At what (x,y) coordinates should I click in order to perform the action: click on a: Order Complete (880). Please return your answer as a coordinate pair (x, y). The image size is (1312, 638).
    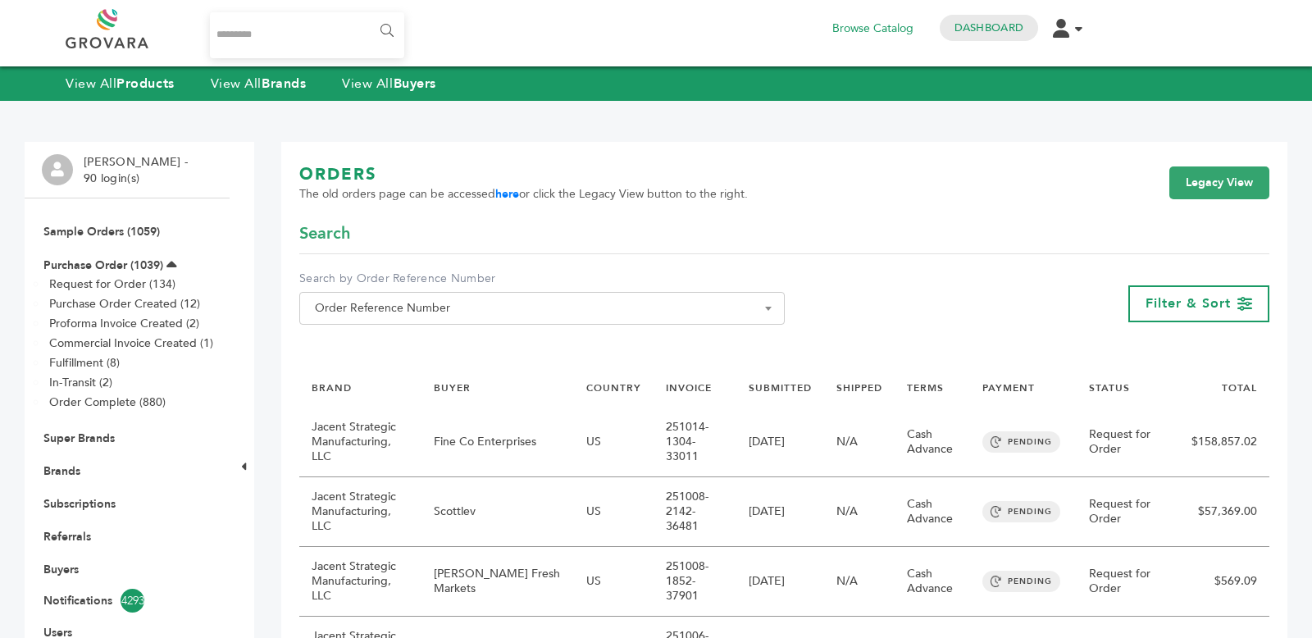
    Looking at the image, I should click on (107, 402).